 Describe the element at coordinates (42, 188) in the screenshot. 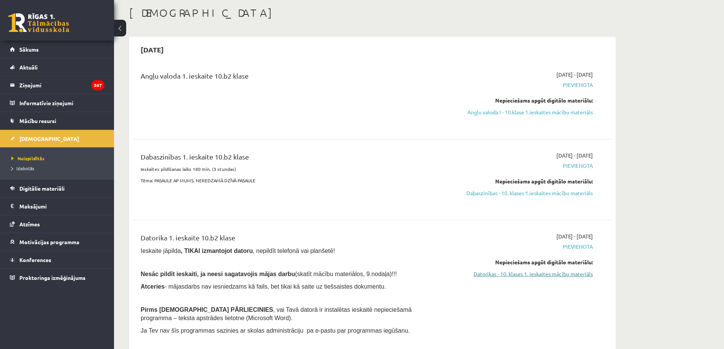

I see `span: Digitālie materiāli` at that location.